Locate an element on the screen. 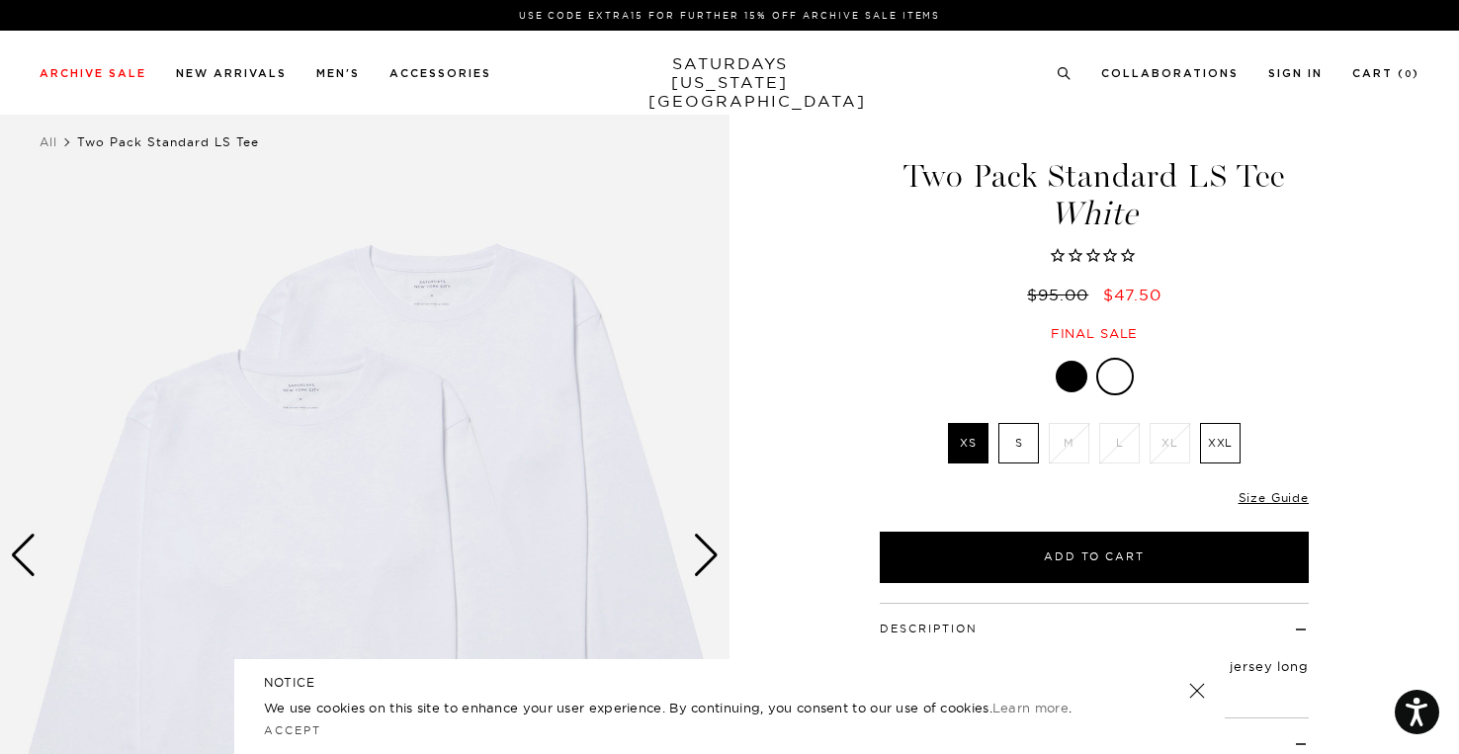 The width and height of the screenshot is (1459, 754). span: $47.50 is located at coordinates (1132, 295).